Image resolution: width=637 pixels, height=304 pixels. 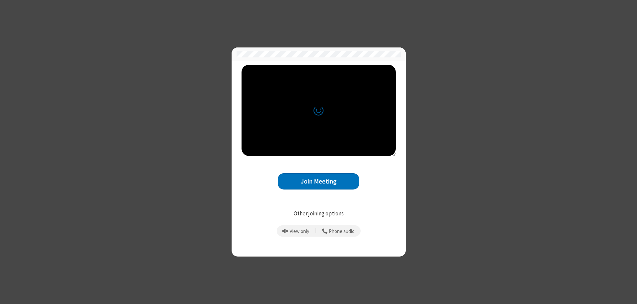 I want to click on button: Prevent echo when there is already an active mic and speaker in the room., so click(x=296, y=231).